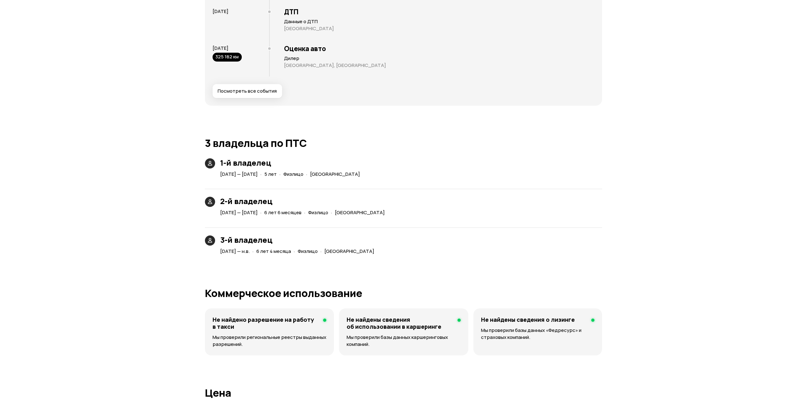  What do you see at coordinates (399, 323) in the screenshot?
I see `h4: Не найдены сведения об использовании в каршеринге` at bounding box center [399, 323].